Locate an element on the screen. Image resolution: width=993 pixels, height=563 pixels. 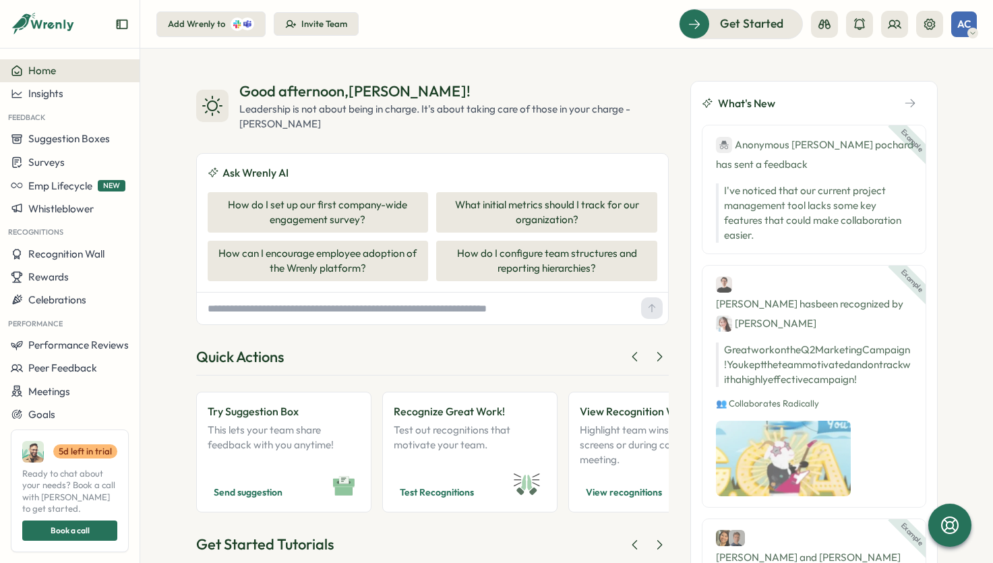
p: Test out recognitions that motivate your team. is located at coordinates (470, 445).